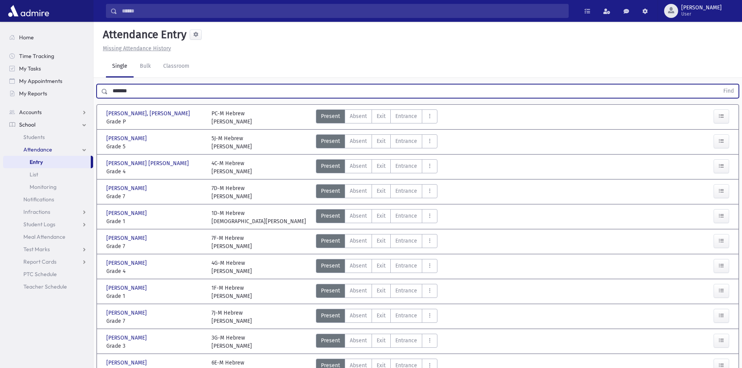  I want to click on a: Test Marks, so click(48, 249).